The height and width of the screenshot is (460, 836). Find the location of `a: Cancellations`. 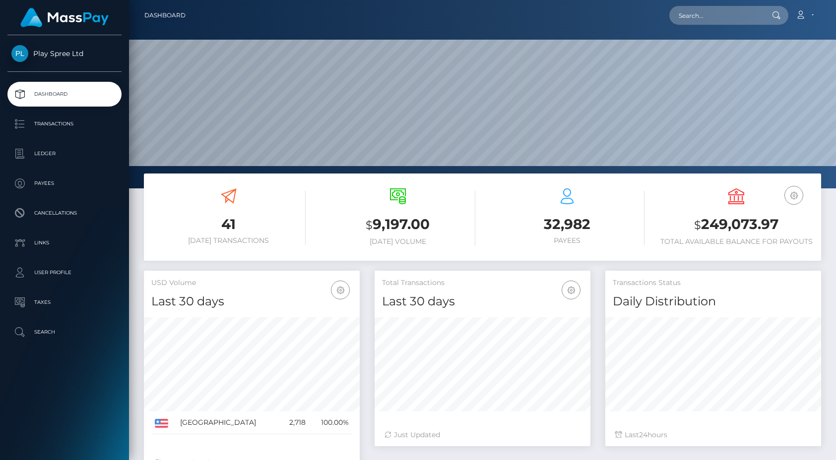

a: Cancellations is located at coordinates (64, 213).